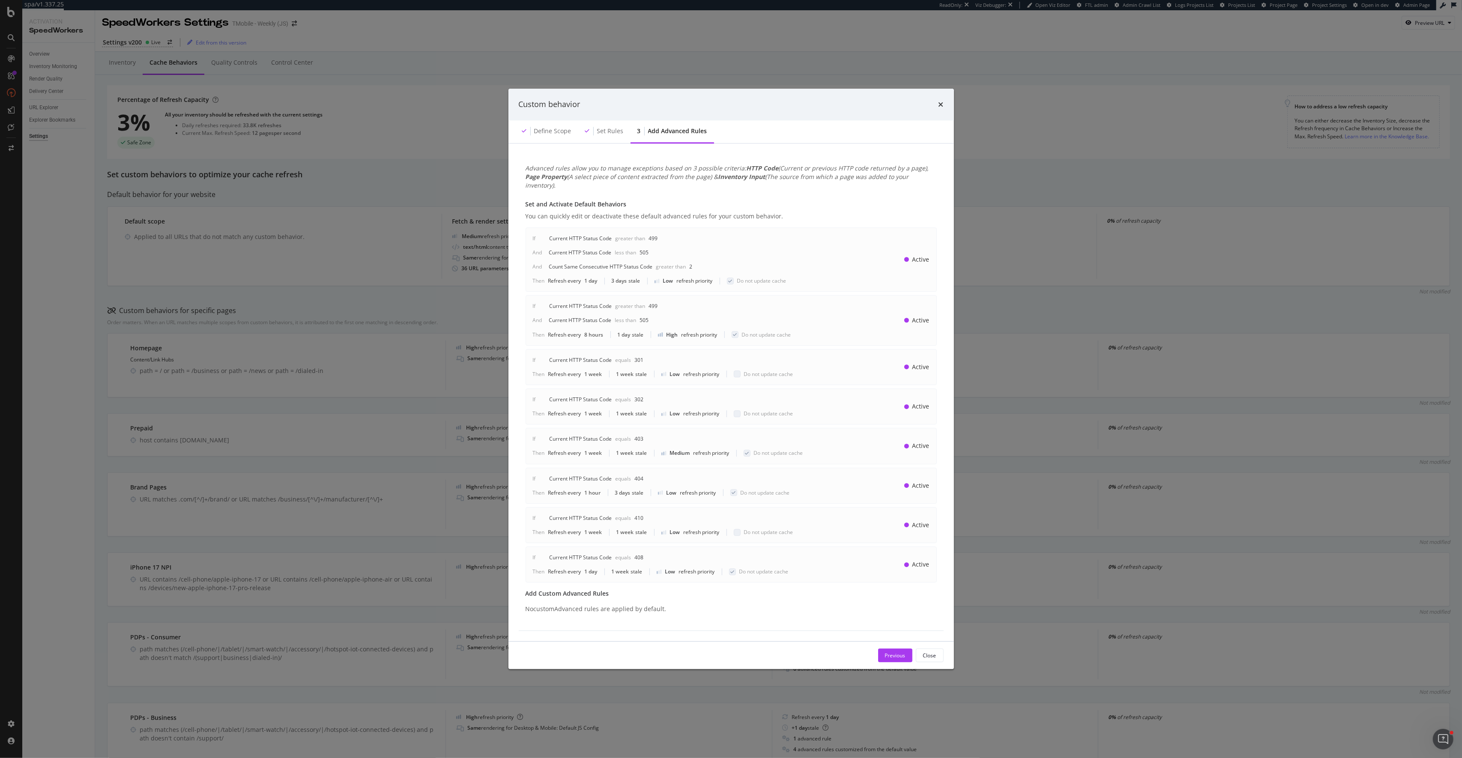  I want to click on div: Define scope, so click(553, 131).